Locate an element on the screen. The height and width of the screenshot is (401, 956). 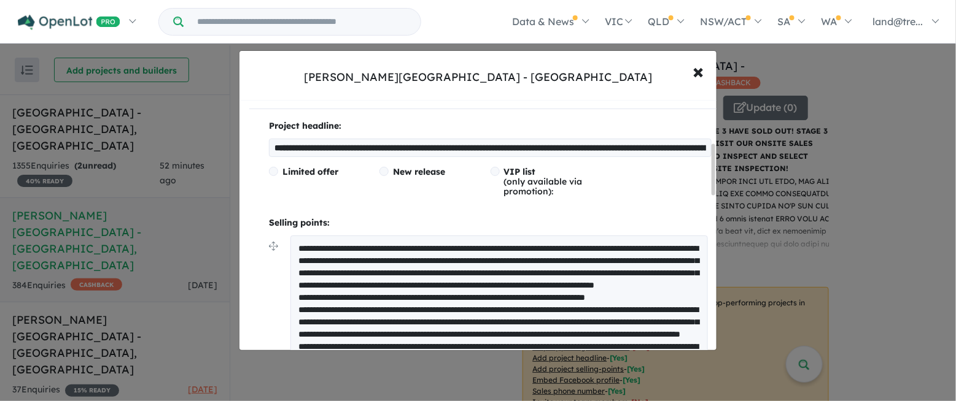
p: Project headline: is located at coordinates (490, 126).